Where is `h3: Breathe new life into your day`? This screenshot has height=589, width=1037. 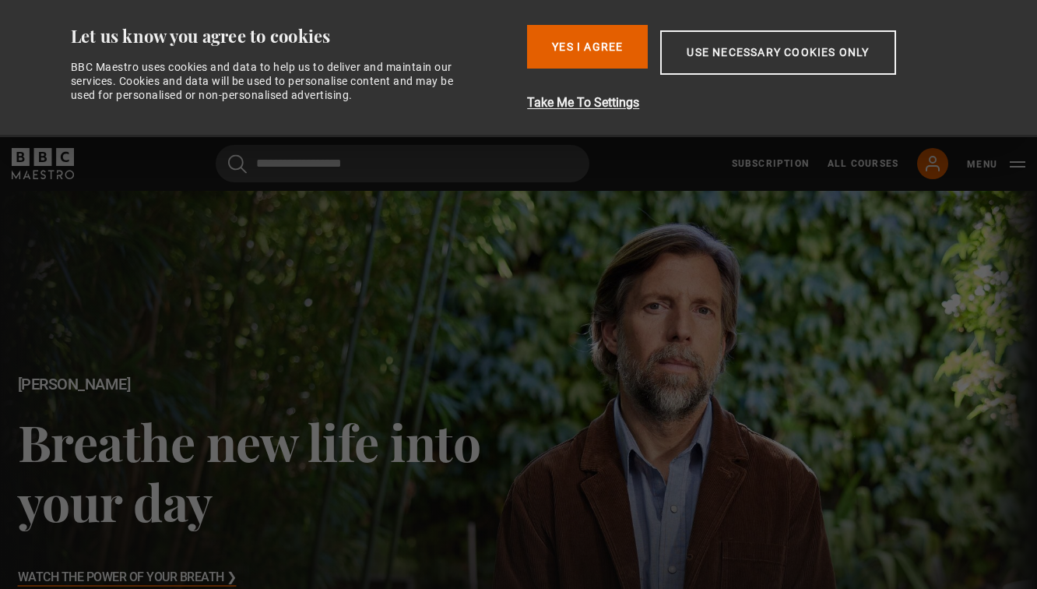 h3: Breathe new life into your day is located at coordinates (269, 471).